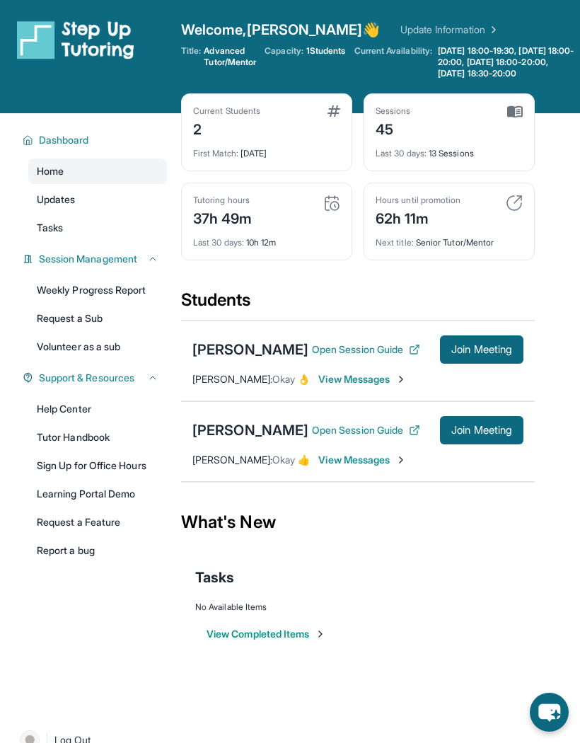 This screenshot has height=743, width=580. What do you see at coordinates (393, 128) in the screenshot?
I see `div: 45` at bounding box center [393, 128].